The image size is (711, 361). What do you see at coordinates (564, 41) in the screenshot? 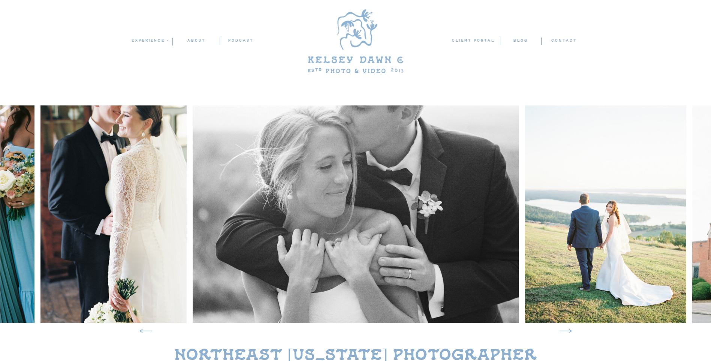
I see `nav: contact` at bounding box center [564, 41].